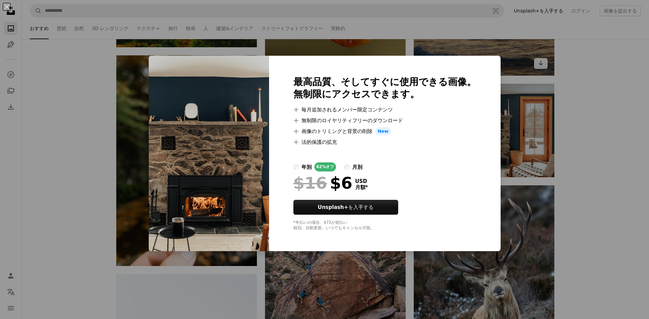 The width and height of the screenshot is (649, 319). Describe the element at coordinates (385, 131) in the screenshot. I see `li: 画像のトリミングと背景の削除` at that location.